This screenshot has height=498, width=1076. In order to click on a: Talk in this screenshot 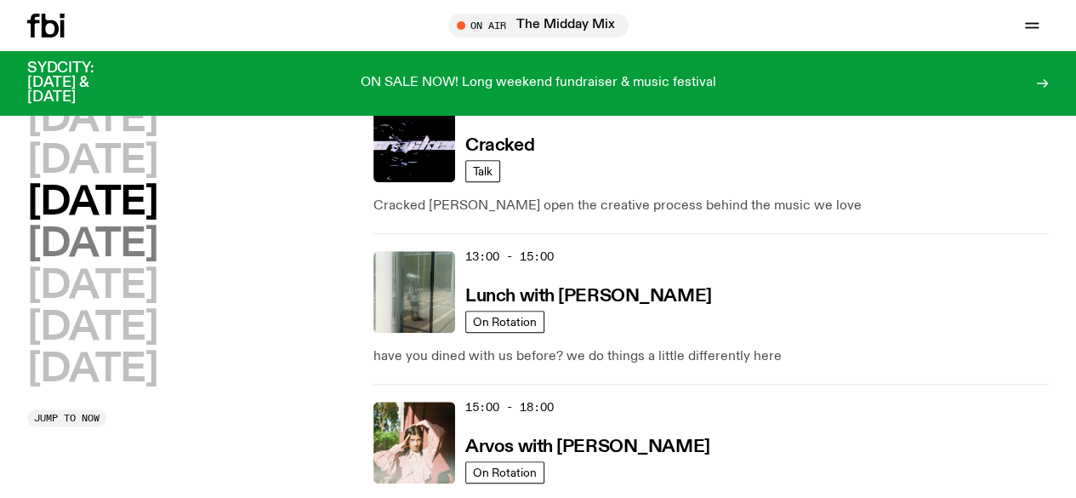, I will do `click(482, 171)`.